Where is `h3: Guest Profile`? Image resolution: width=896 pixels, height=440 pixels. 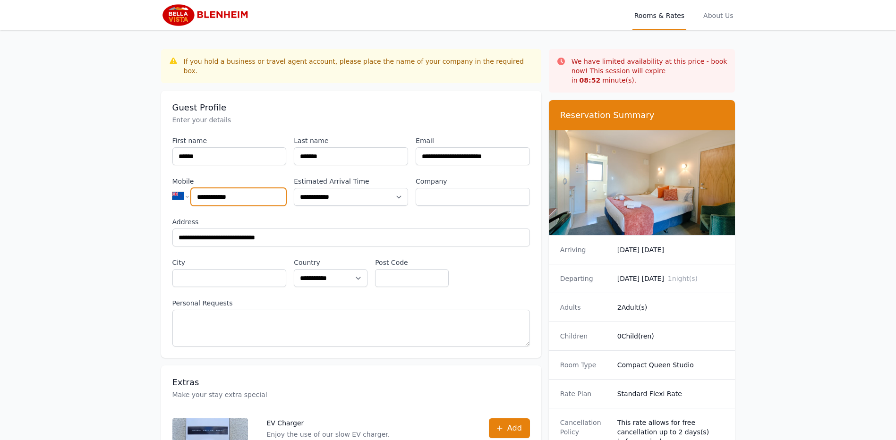 h3: Guest Profile is located at coordinates (351, 108).